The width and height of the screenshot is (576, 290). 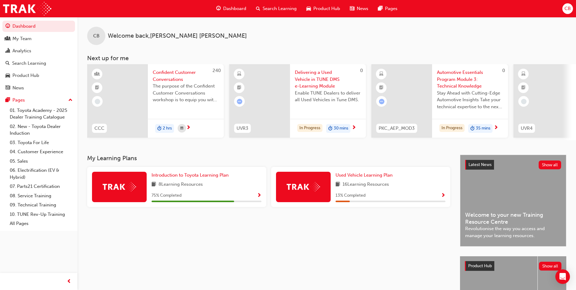 I want to click on a: Latest NewsShow allWelcome to your new Training Resource CentreRevolutionise the way you access a..., so click(x=513, y=200).